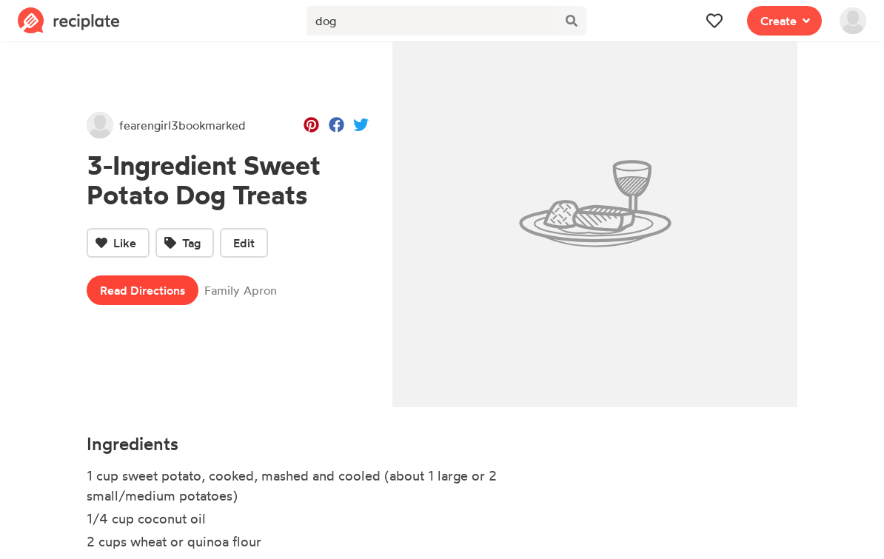  Describe the element at coordinates (166, 125) in the screenshot. I see `a: fearengirl3bookmarked` at that location.